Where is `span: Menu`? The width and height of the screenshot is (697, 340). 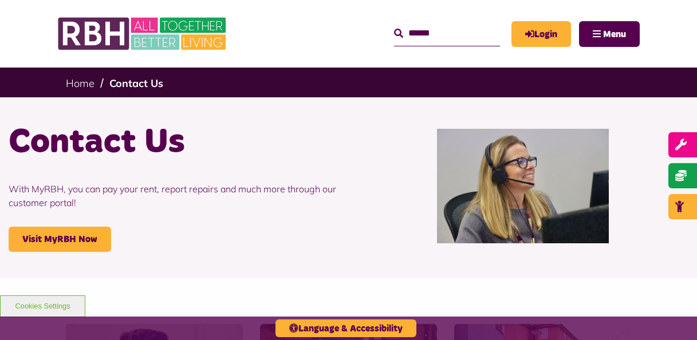
span: Menu is located at coordinates (614, 34).